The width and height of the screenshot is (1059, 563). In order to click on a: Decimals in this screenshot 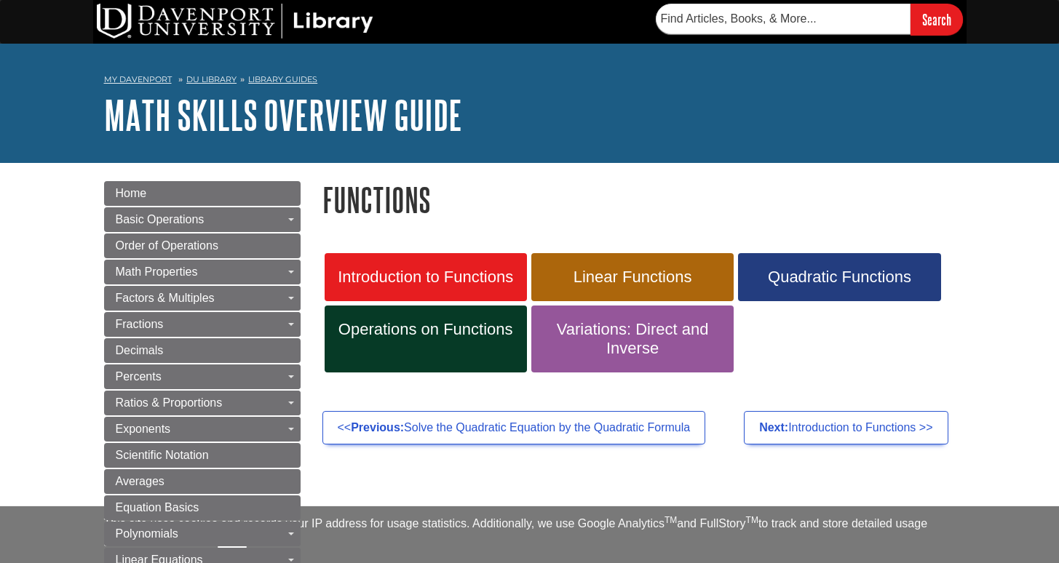, I will do `click(202, 351)`.